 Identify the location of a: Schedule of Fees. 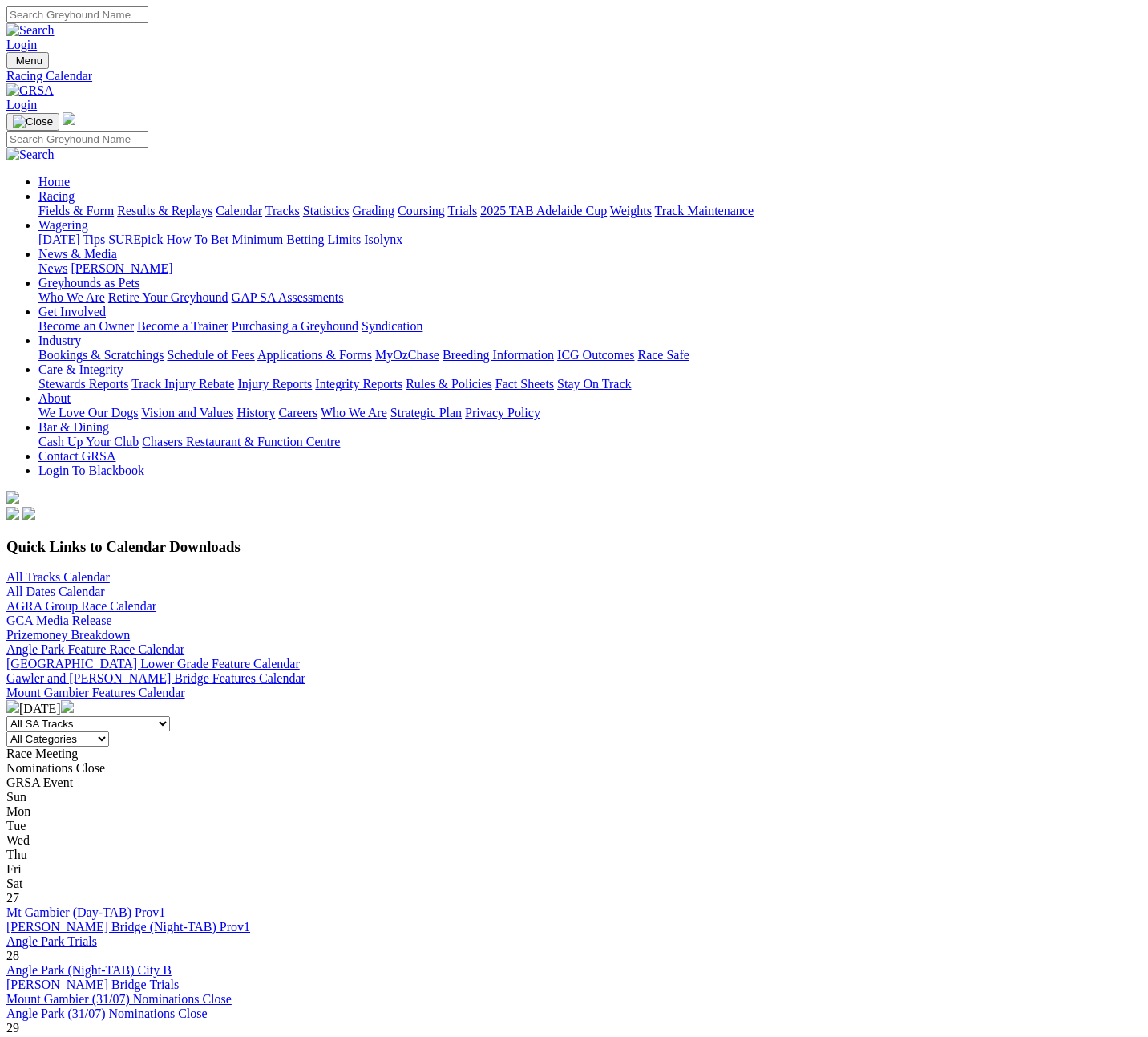
(210, 354).